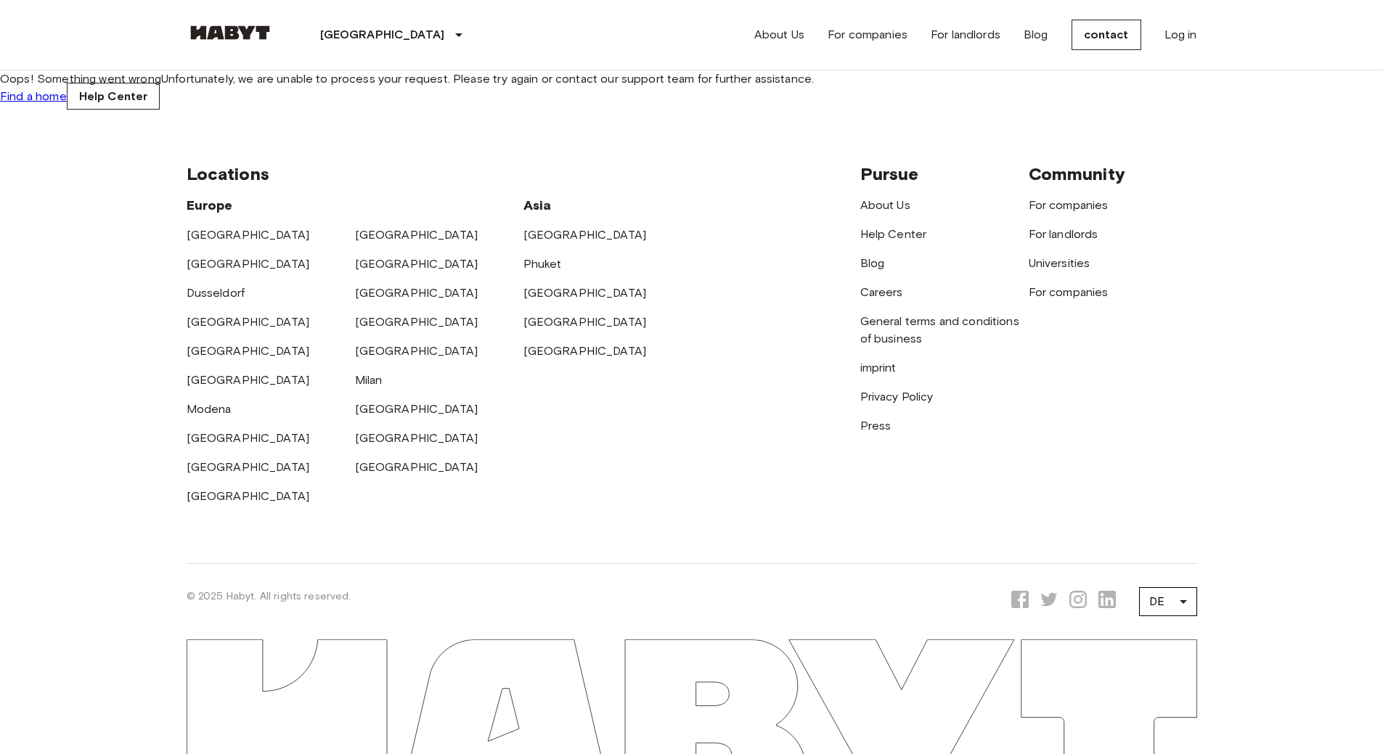 Image resolution: width=1383 pixels, height=754 pixels. Describe the element at coordinates (879, 367) in the screenshot. I see `a: imprint` at that location.